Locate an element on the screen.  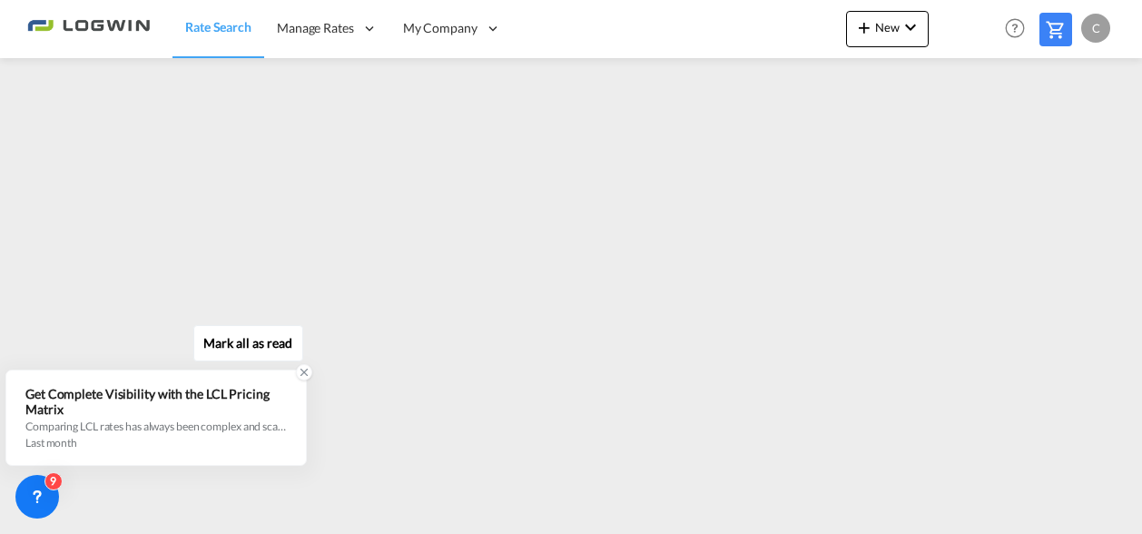
img: 2761ae10d95411efa20a1f5e0282d2d7.png is located at coordinates (88, 28).